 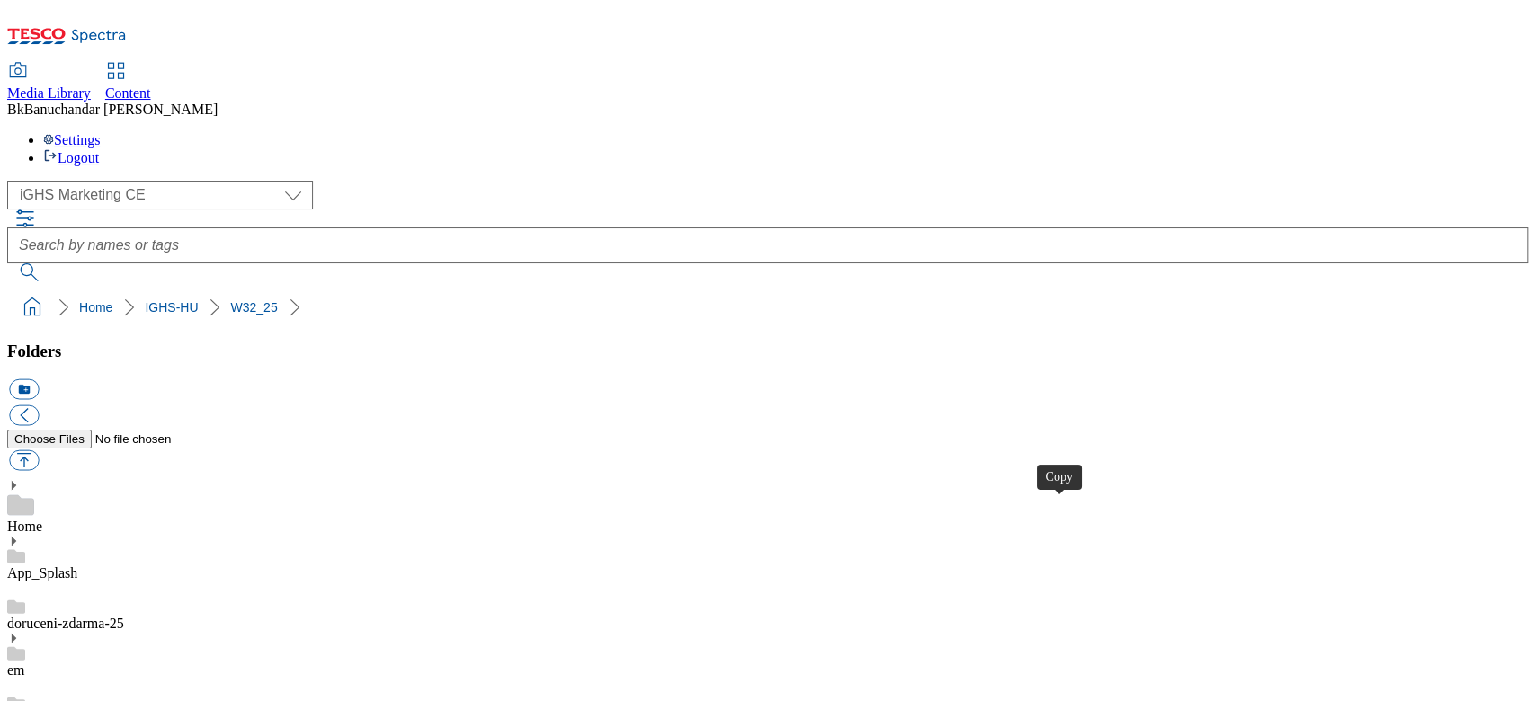 What do you see at coordinates (171, 307) in the screenshot?
I see `a: IGHS-HU` at bounding box center [171, 307].